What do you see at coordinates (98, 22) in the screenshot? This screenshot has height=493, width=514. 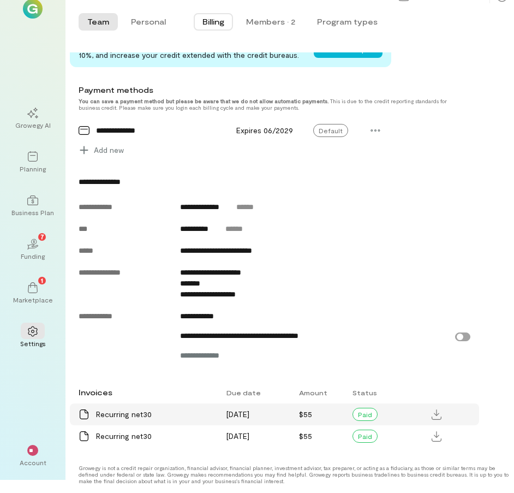 I see `button: Team` at bounding box center [98, 22].